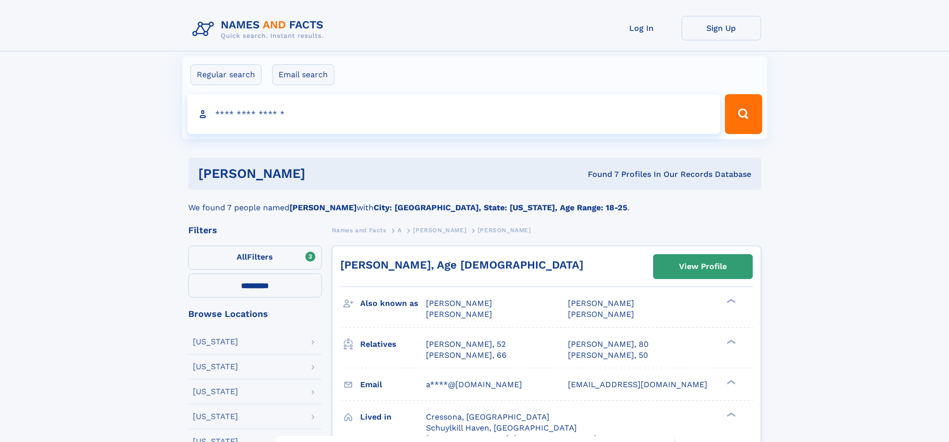  Describe the element at coordinates (743, 114) in the screenshot. I see `button: Search Button` at that location.